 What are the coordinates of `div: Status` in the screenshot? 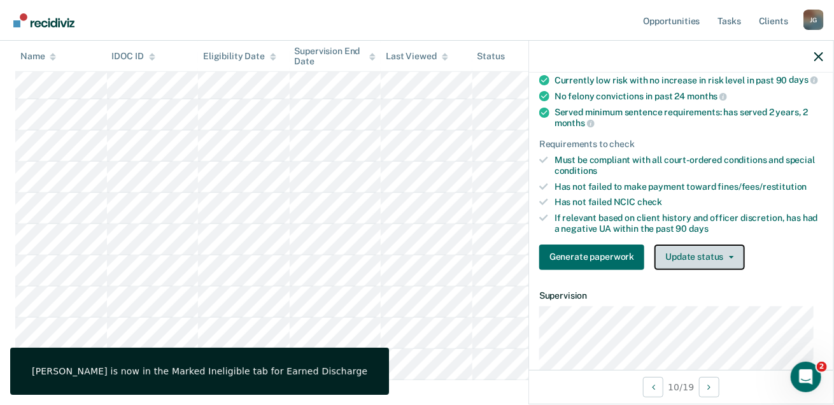 It's located at (491, 56).